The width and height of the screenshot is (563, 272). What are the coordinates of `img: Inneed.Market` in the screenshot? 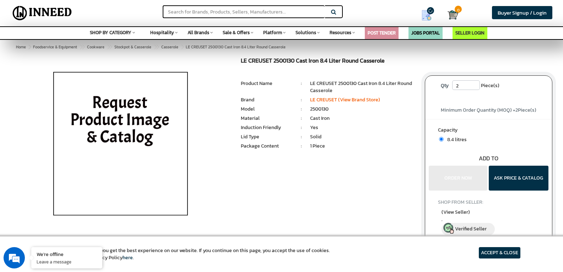 It's located at (42, 13).